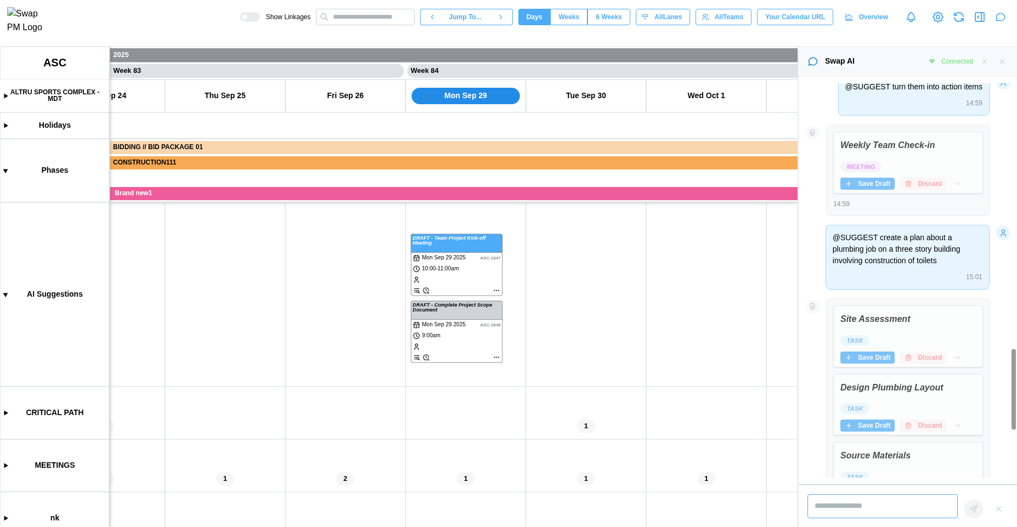 The width and height of the screenshot is (1017, 527). I want to click on button: AllTeams, so click(723, 17).